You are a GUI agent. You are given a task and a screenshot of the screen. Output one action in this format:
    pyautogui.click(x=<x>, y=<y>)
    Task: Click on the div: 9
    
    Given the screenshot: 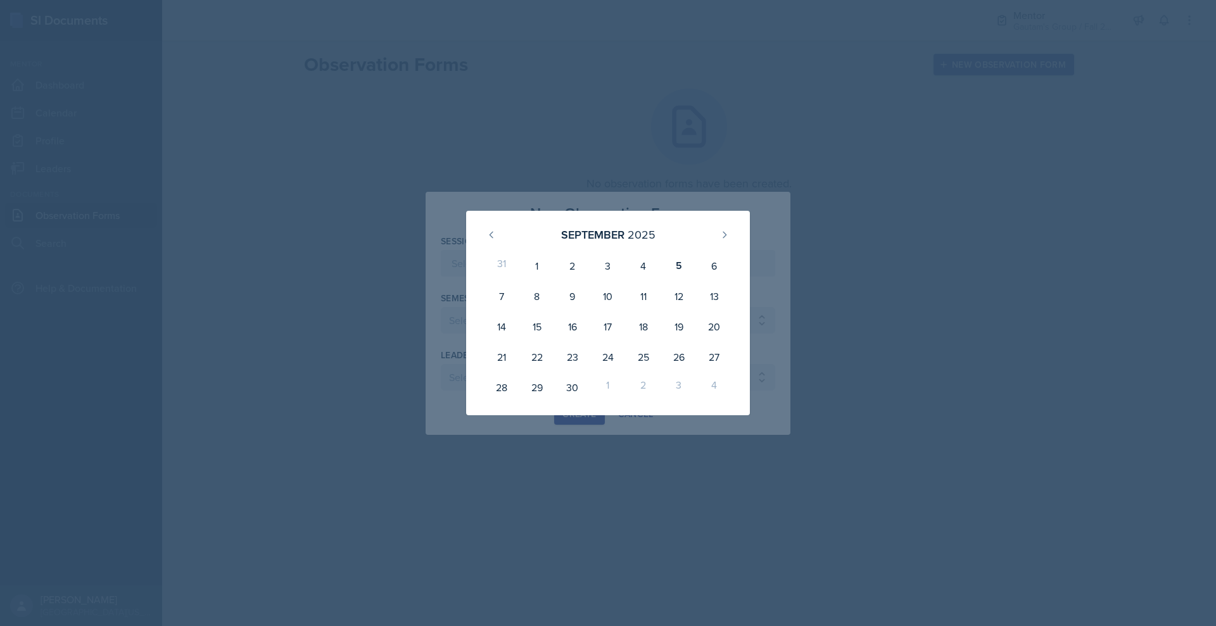 What is the action you would take?
    pyautogui.click(x=572, y=296)
    